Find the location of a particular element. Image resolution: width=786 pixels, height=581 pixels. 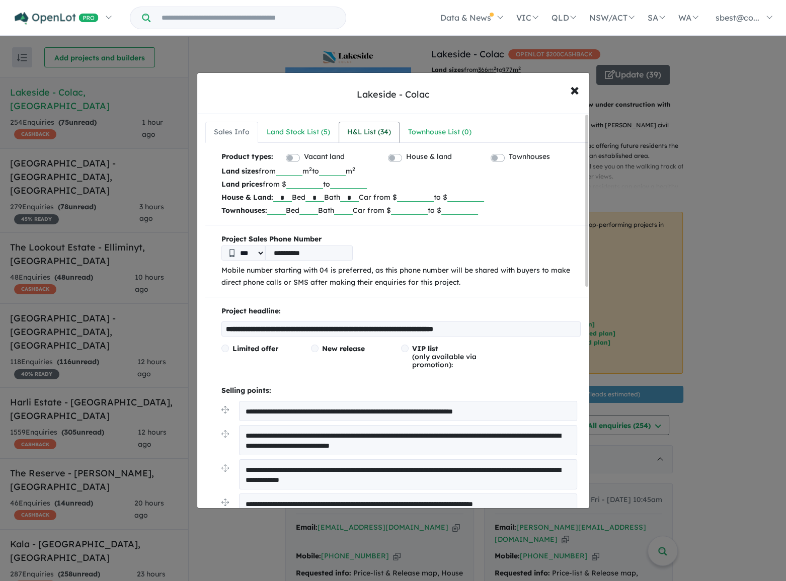

b: Product types: is located at coordinates (247, 157).